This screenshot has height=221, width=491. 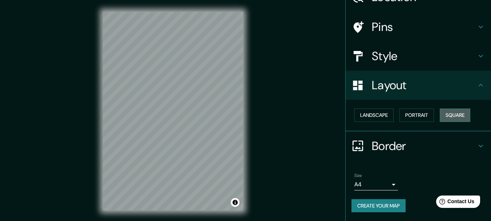 I want to click on h4: Style, so click(x=425, y=56).